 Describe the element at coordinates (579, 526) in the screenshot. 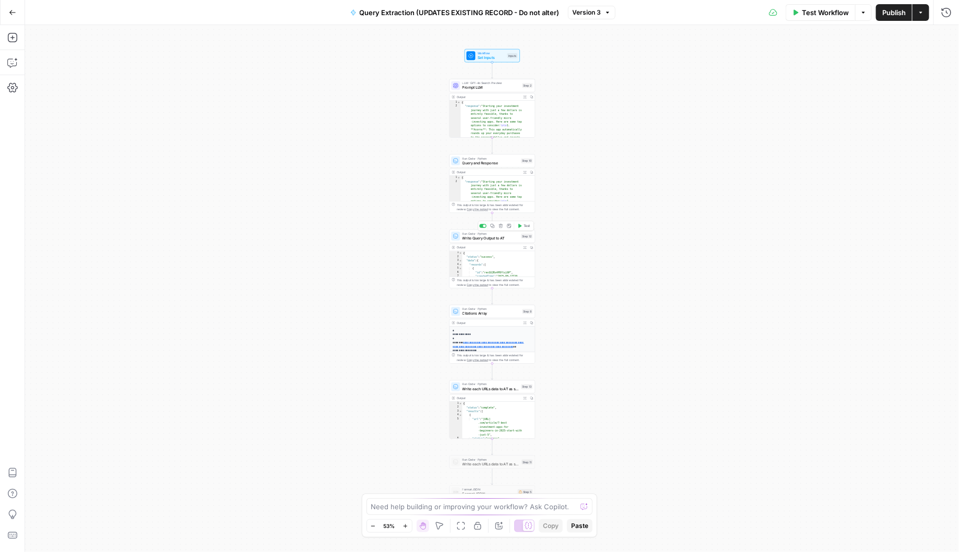

I see `span: Paste` at that location.